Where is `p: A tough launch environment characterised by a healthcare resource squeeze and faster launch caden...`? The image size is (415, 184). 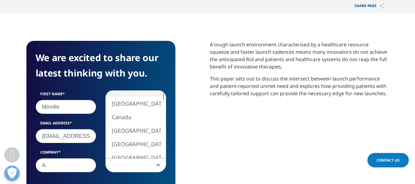
p: A tough launch environment characterised by a healthcare resource squeeze and faster launch caden... is located at coordinates (300, 58).